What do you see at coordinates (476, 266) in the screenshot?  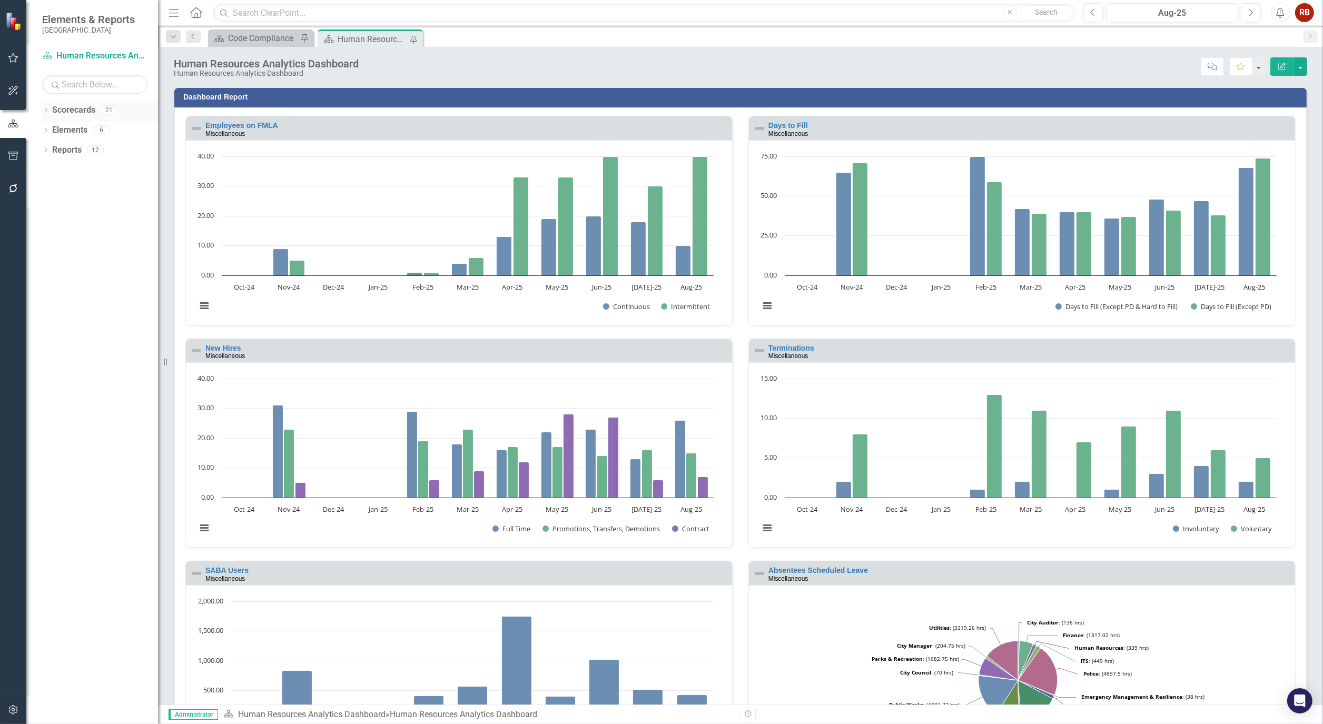 I see `path: Mar-25, 6. Intermittent.` at bounding box center [476, 266].